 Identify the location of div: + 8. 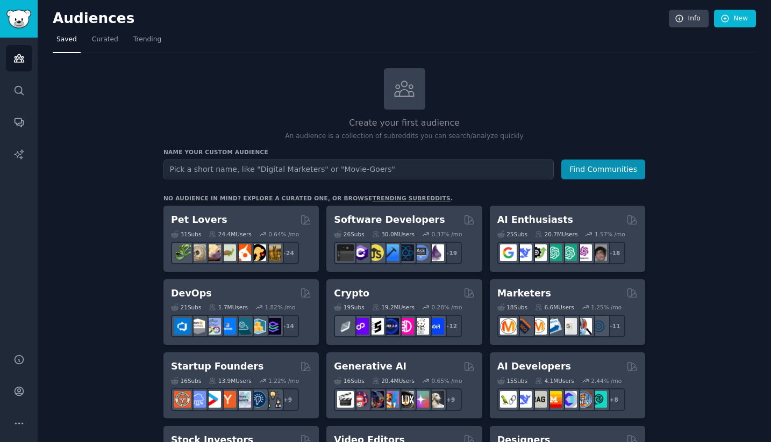
(614, 400).